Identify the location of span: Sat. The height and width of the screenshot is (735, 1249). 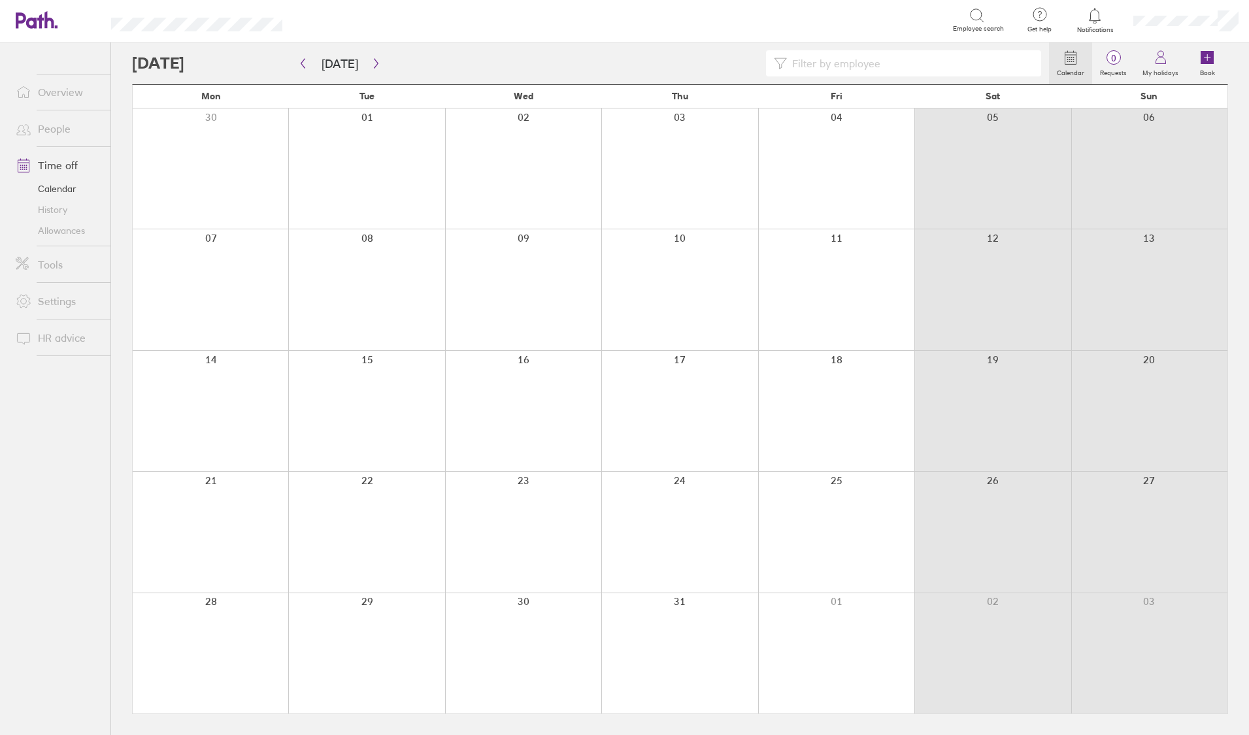
(993, 96).